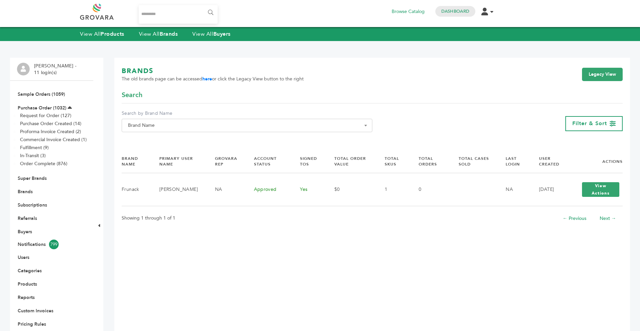 The height and width of the screenshot is (331, 640). What do you see at coordinates (158, 34) in the screenshot?
I see `a: View AllBrands` at bounding box center [158, 34].